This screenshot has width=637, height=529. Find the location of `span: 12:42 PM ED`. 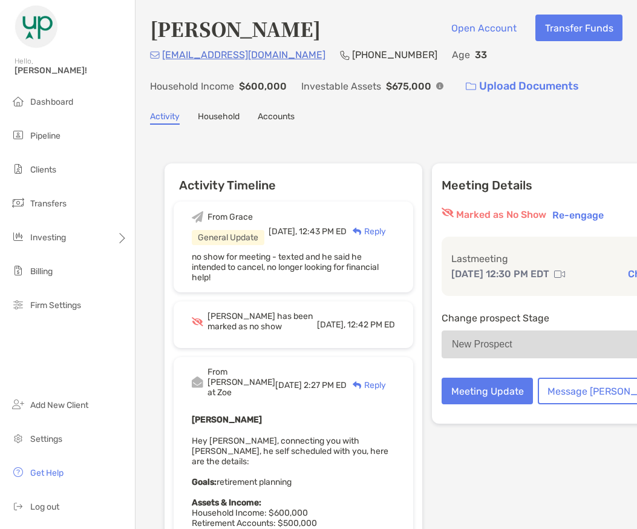

span: 12:42 PM ED is located at coordinates (371, 324).